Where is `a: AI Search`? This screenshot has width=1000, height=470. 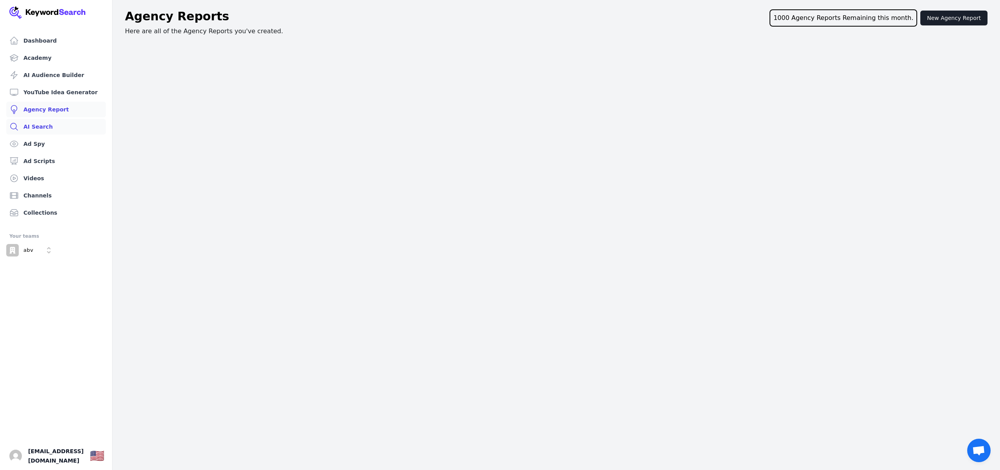 a: AI Search is located at coordinates (56, 127).